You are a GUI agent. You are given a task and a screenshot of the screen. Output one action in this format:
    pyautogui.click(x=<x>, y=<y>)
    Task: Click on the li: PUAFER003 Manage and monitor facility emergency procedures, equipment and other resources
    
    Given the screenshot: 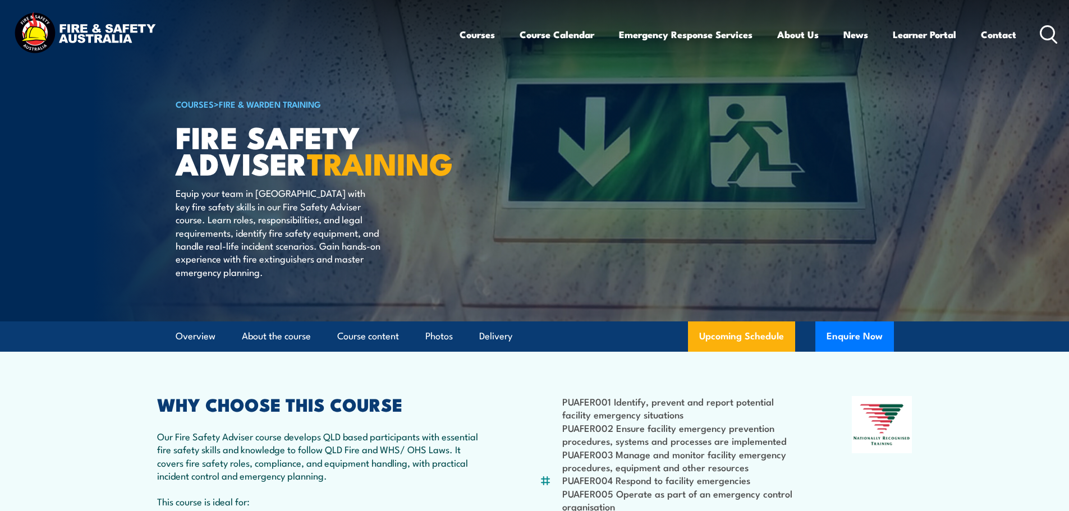 What is the action you would take?
    pyautogui.click(x=679, y=461)
    